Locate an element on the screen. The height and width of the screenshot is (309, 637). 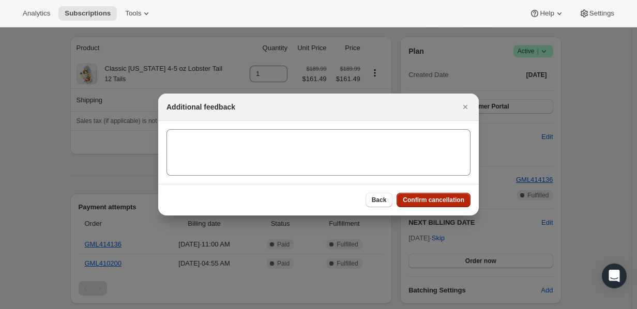
button: Help is located at coordinates (546, 13).